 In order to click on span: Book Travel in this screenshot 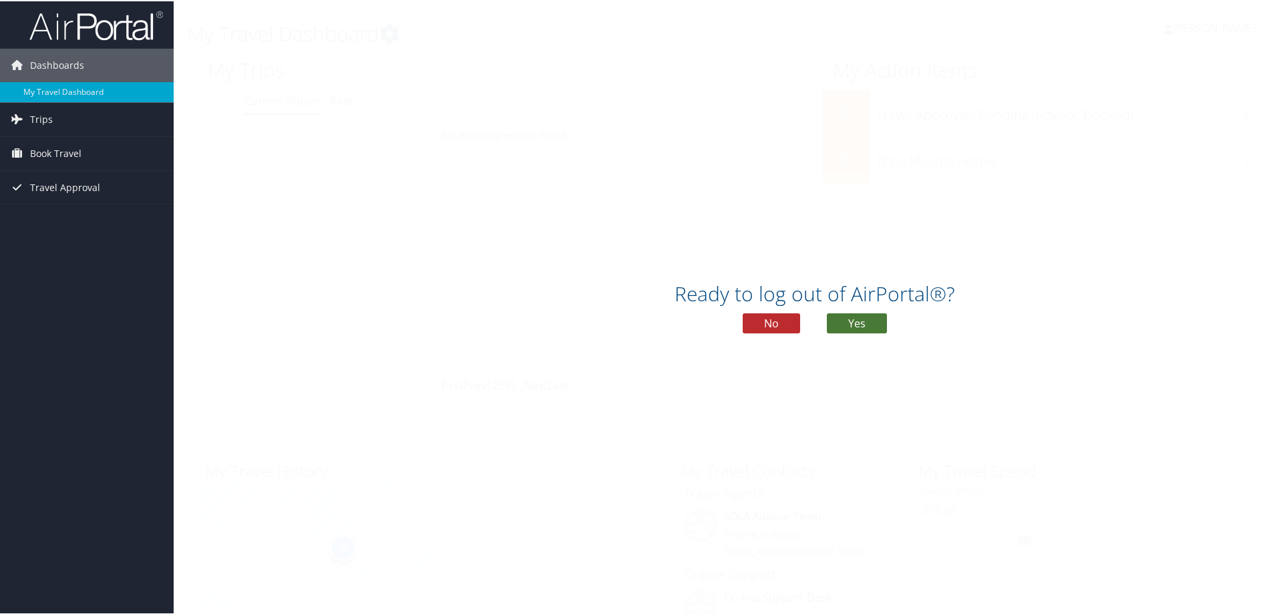, I will do `click(55, 152)`.